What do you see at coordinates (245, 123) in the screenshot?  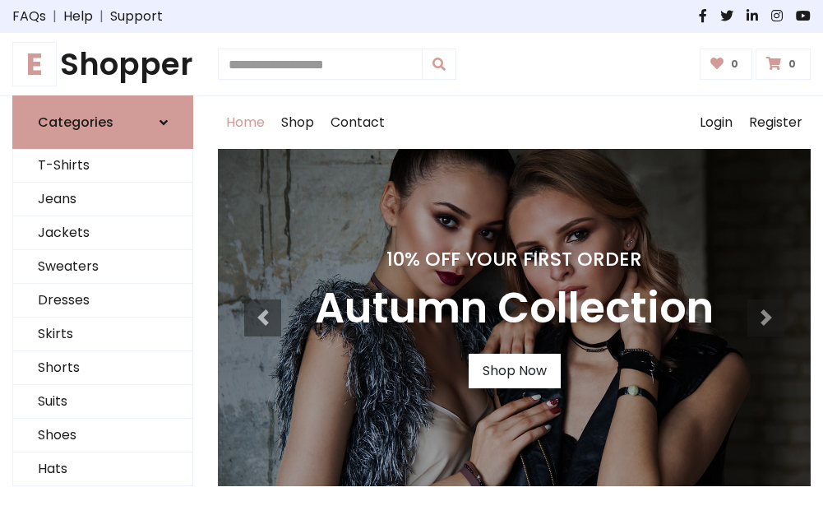 I see `a: Home` at bounding box center [245, 123].